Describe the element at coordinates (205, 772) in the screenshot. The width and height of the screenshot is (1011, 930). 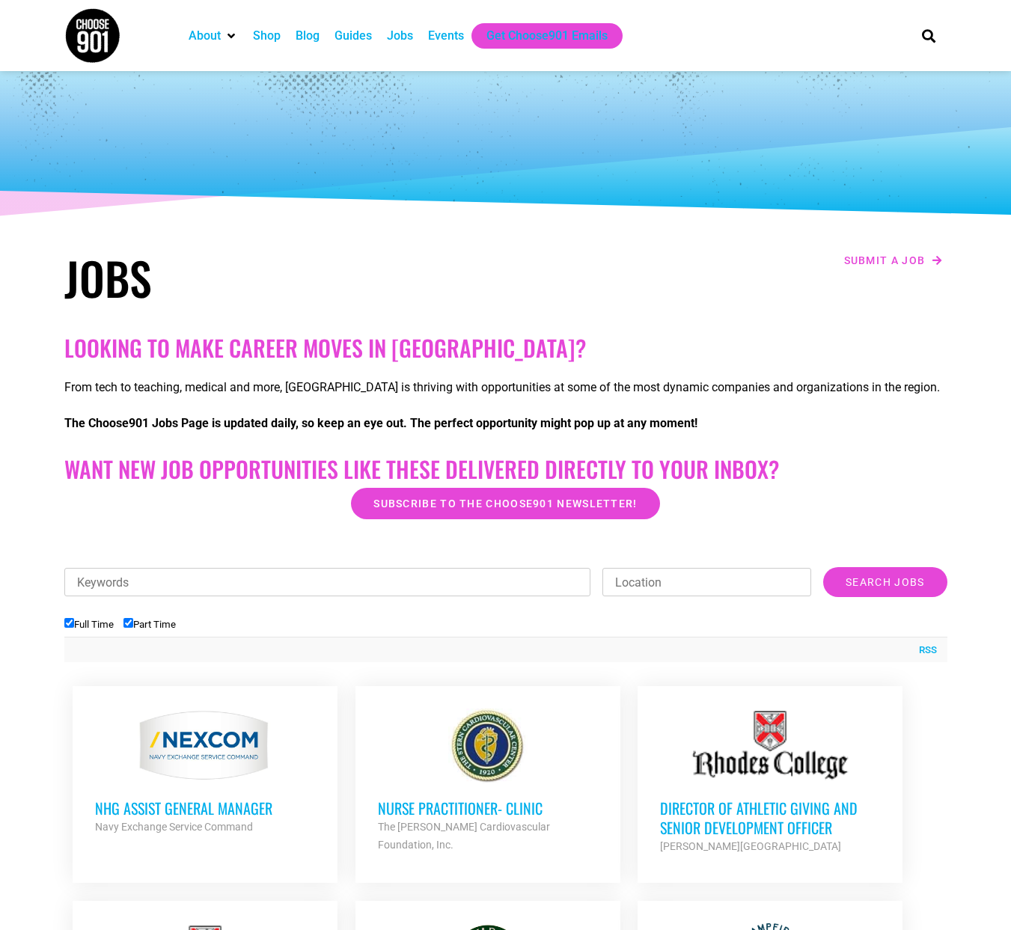
I see `a: NHG ASSIST GENERAL MANAGER Navy Exchange Service Command` at that location.